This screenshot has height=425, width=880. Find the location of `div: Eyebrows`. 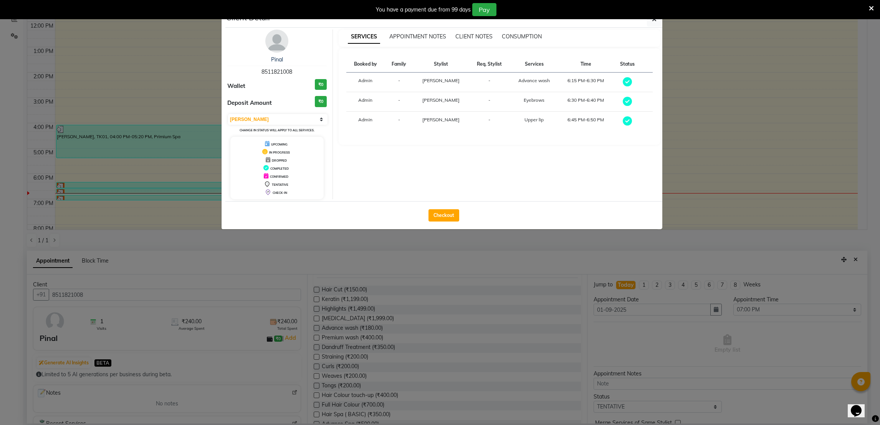

div: Eyebrows is located at coordinates (534, 100).